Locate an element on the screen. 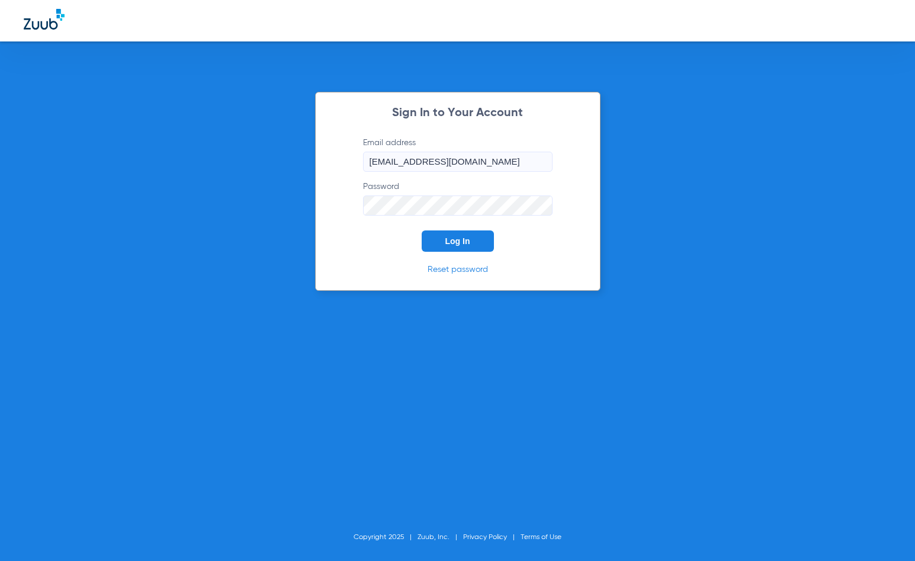 The width and height of the screenshot is (915, 561). a: Terms of Use is located at coordinates (541, 537).